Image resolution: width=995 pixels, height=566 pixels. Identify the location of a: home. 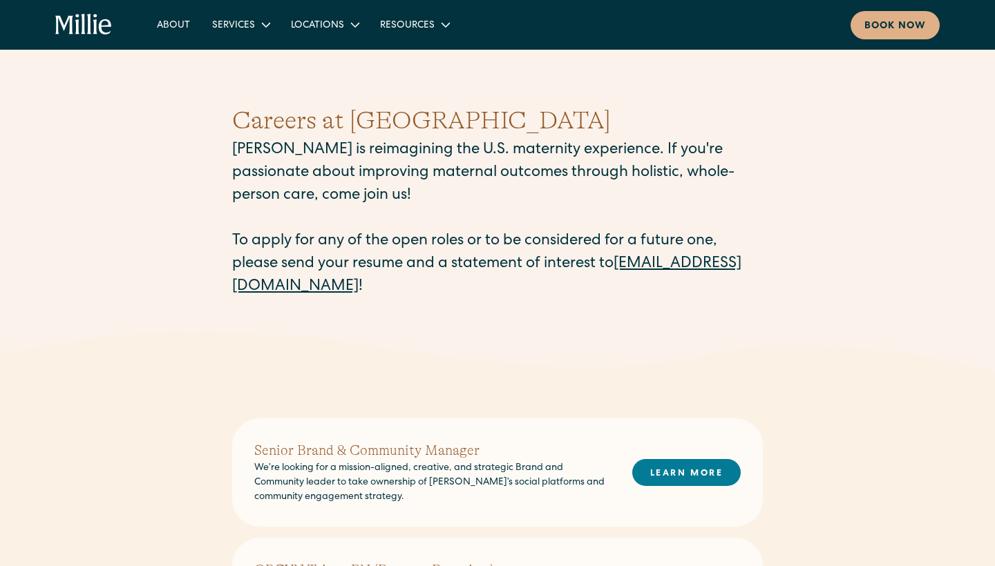
(84, 25).